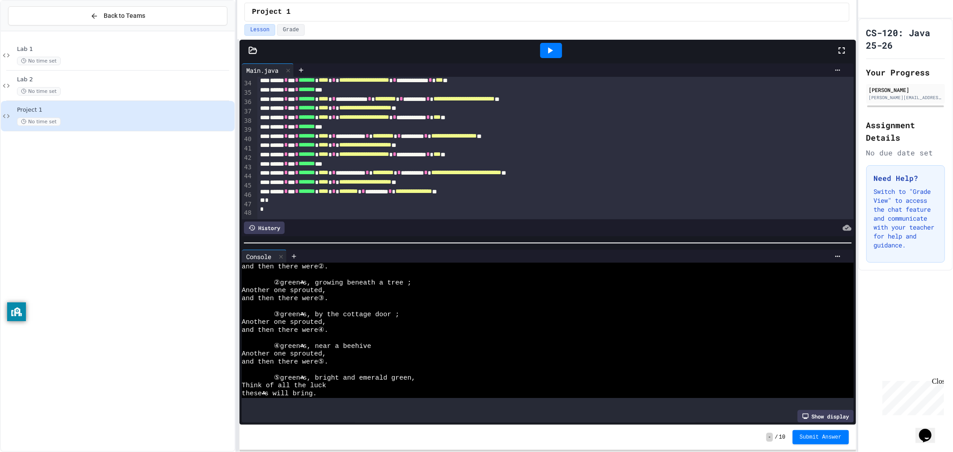  Describe the element at coordinates (118, 16) in the screenshot. I see `button: Back to Teams` at that location.